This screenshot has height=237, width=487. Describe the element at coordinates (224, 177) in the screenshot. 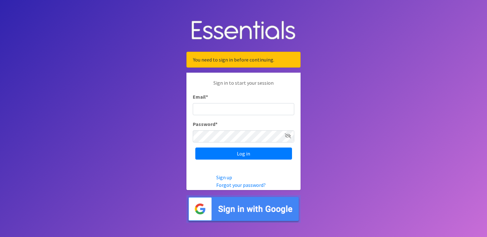

I see `a: Sign up` at that location.